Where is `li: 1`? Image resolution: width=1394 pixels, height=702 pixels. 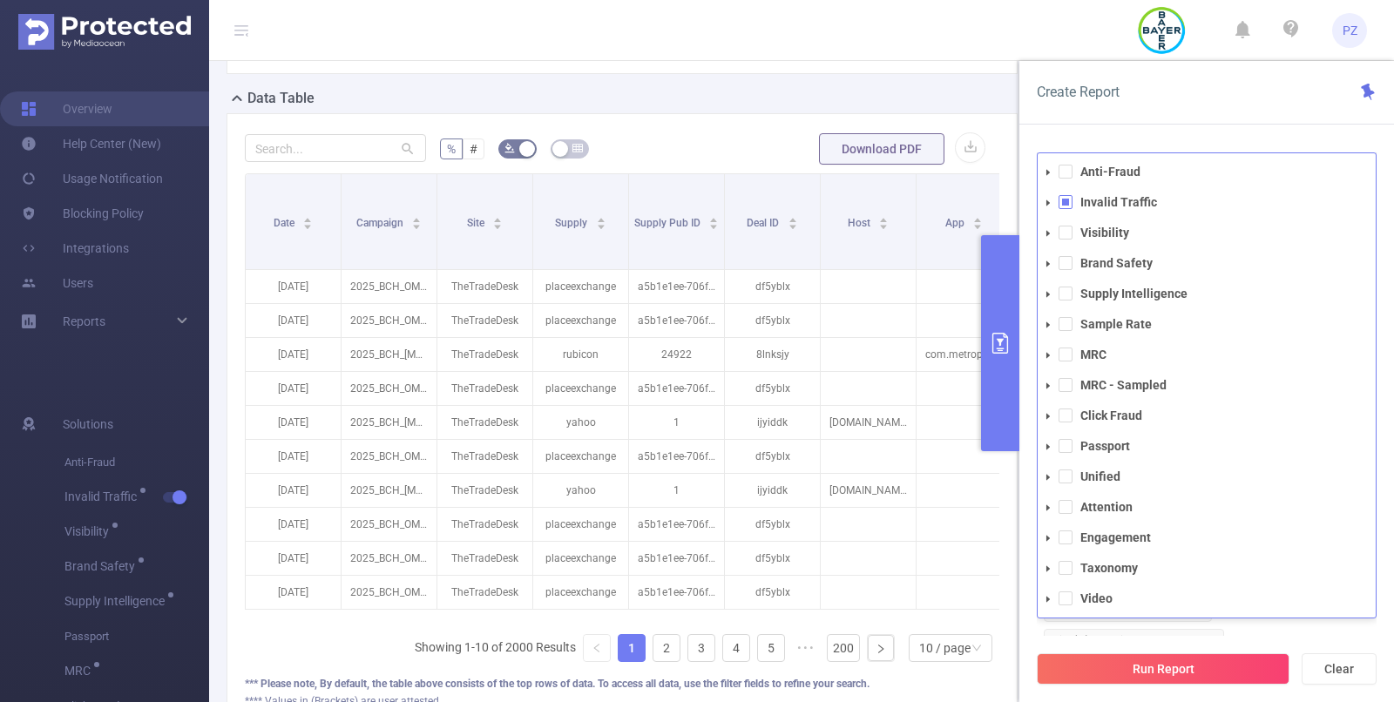
li: 1 is located at coordinates (632, 648).